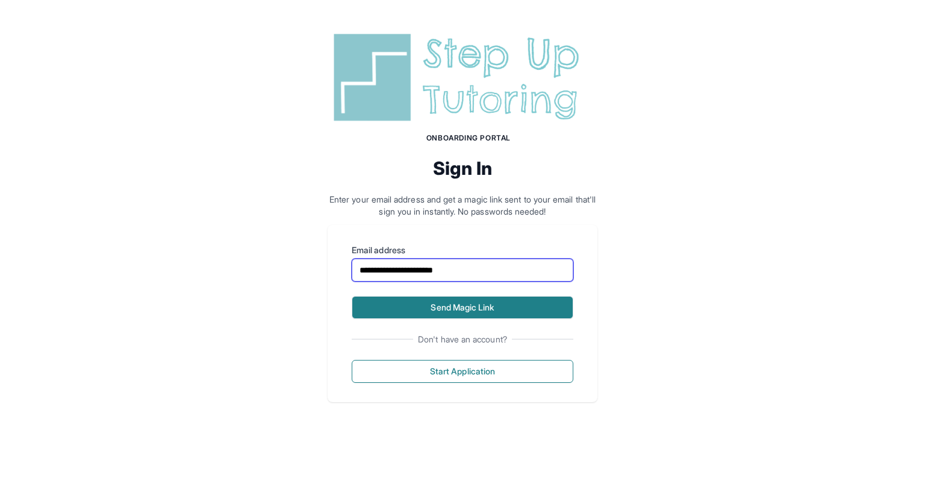 The width and height of the screenshot is (925, 498). Describe the element at coordinates (463, 250) in the screenshot. I see `label: Email address` at that location.